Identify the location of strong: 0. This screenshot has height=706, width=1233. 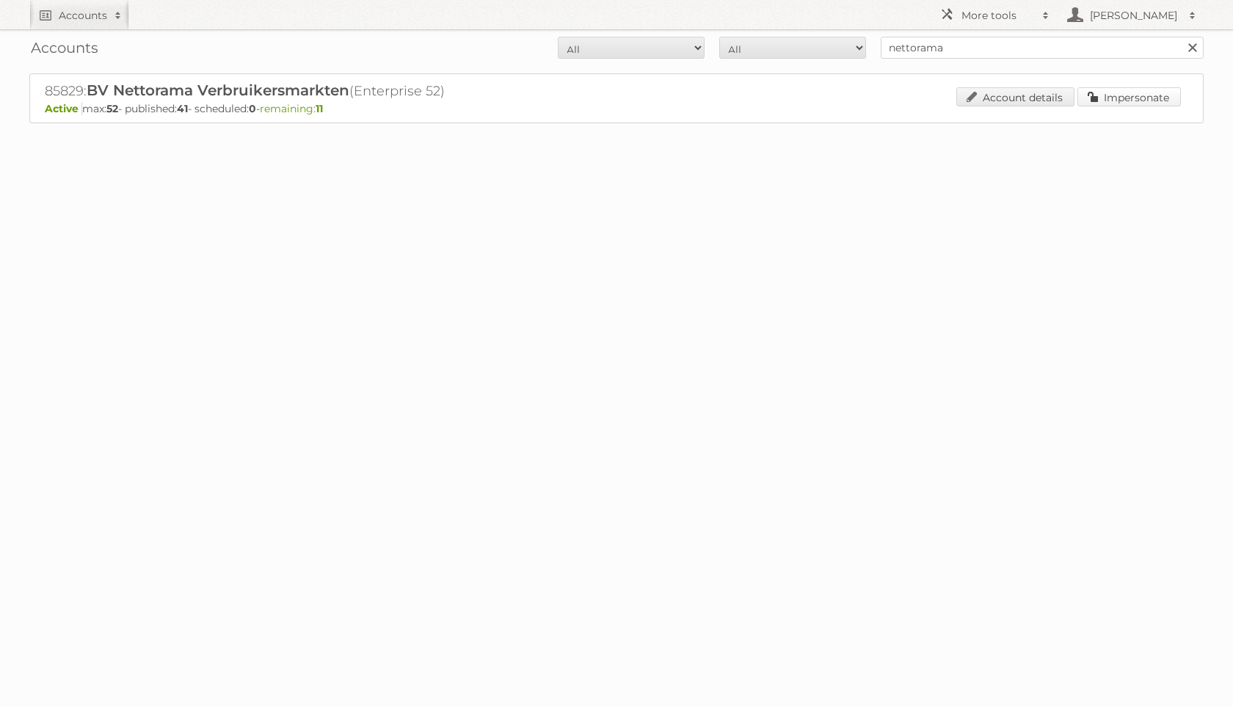
(252, 109).